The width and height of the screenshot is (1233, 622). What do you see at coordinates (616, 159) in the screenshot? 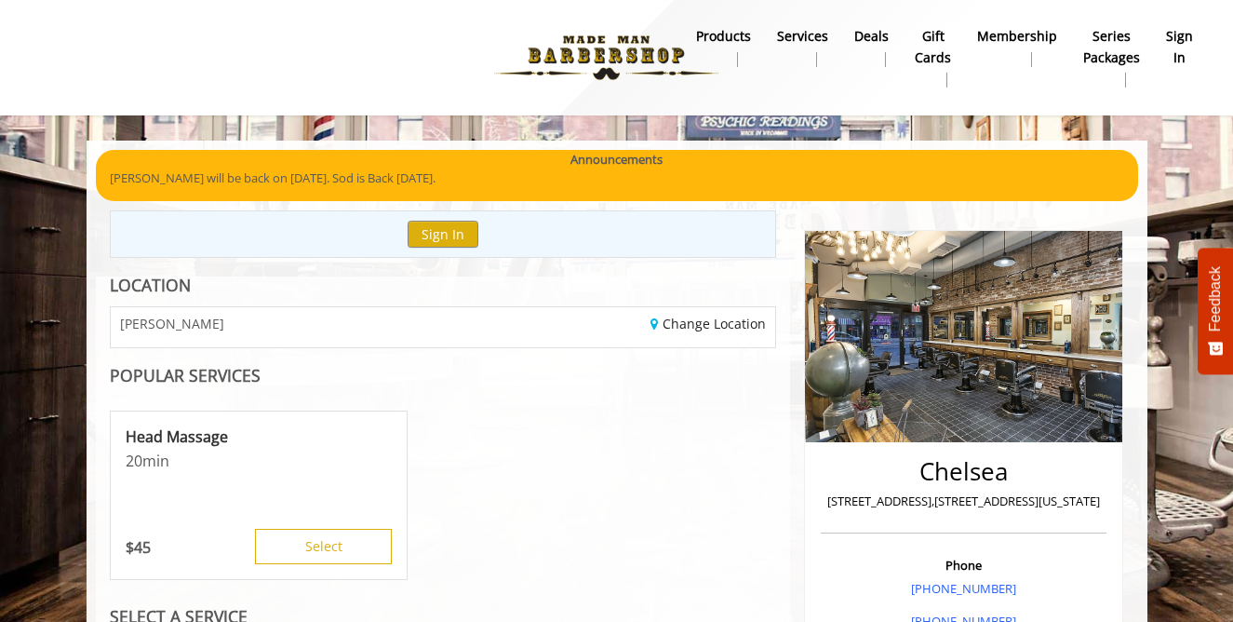
I see `b: Announcements` at bounding box center [616, 159].